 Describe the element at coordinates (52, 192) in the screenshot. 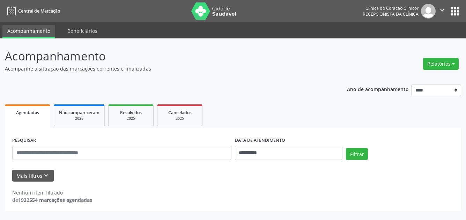

I see `div: Nenhum item filtrado` at that location.